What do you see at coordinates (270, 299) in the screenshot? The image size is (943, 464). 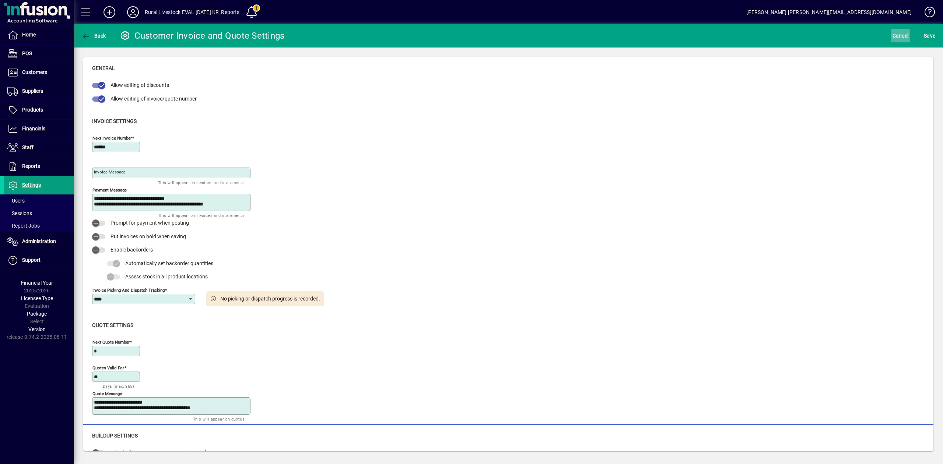 I see `div: No picking or dispatch progress is recorded.` at bounding box center [270, 299].